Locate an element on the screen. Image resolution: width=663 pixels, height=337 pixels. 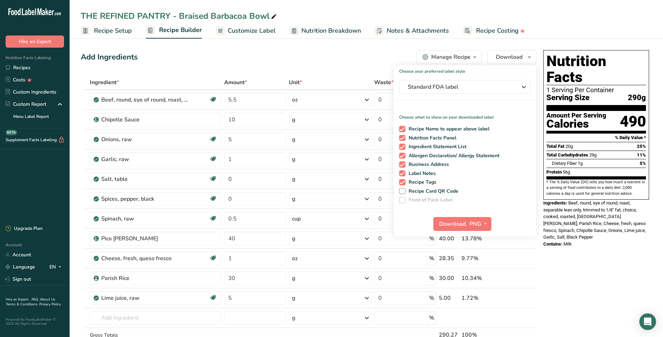
span: Ingredient is located at coordinates (104, 82).